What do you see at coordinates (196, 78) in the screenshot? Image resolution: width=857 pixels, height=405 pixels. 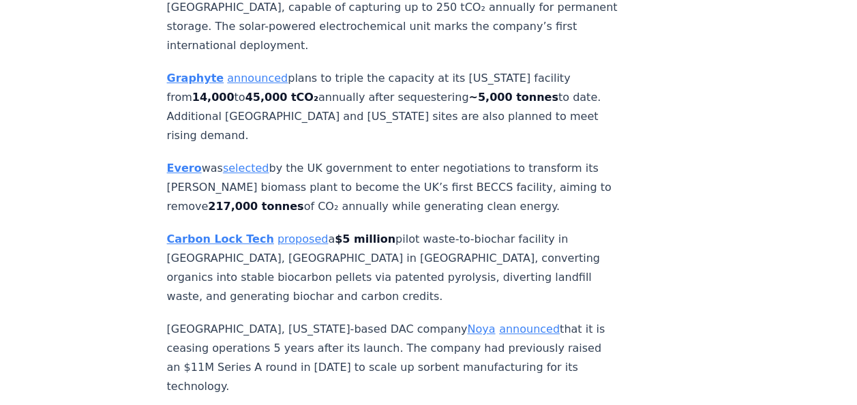 I see `strong: Graphyte` at bounding box center [196, 78].